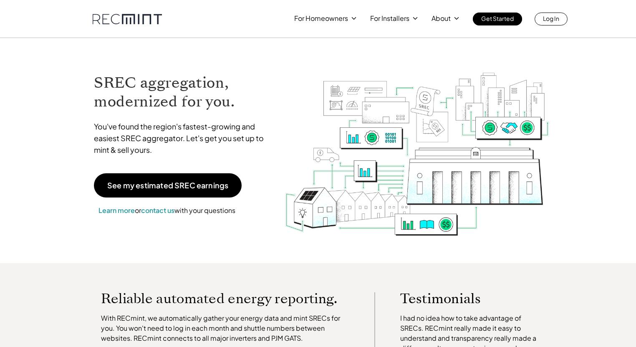  I want to click on a: contact us, so click(158, 210).